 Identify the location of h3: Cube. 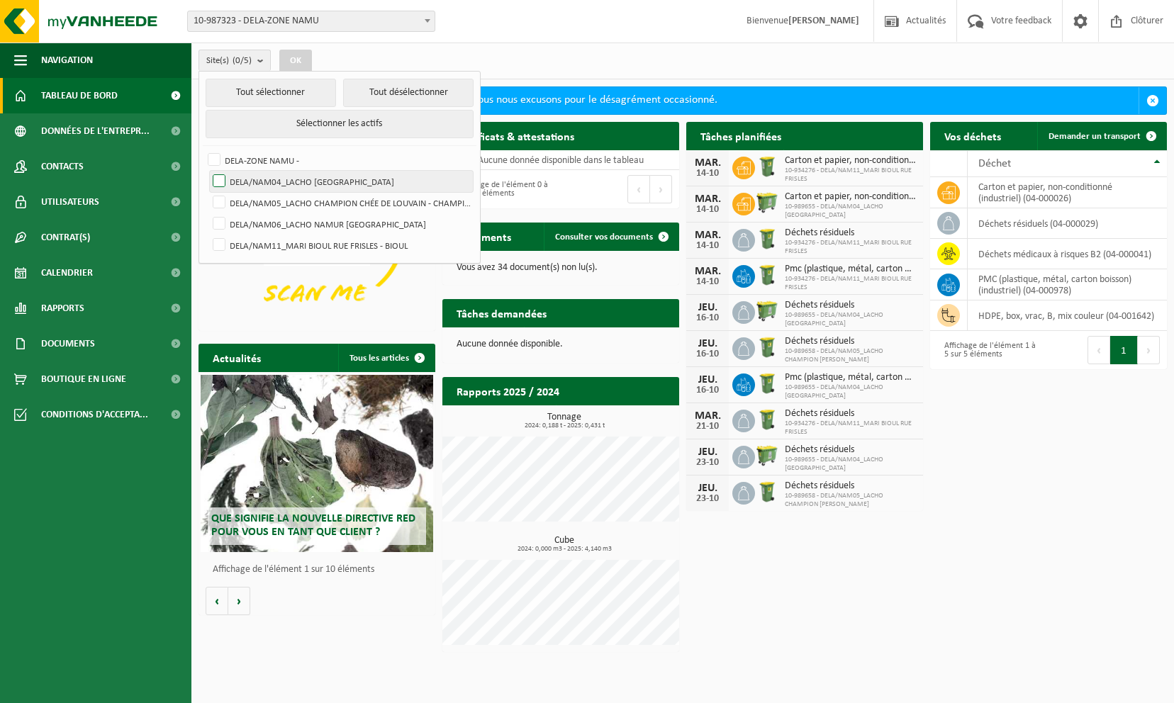
(564, 544).